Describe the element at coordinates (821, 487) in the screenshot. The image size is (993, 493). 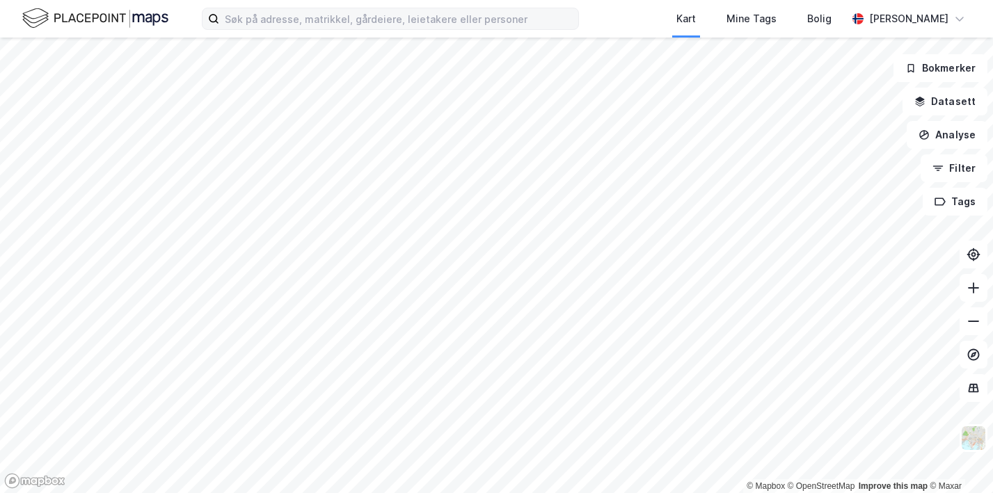
I see `a: OpenStreetMap` at that location.